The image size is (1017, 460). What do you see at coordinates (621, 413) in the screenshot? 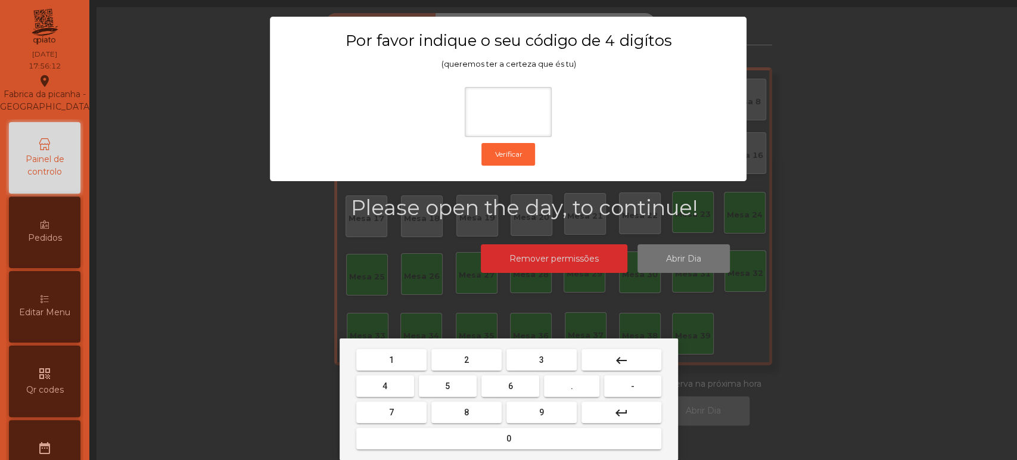
I see `mat-icon: keyboard_return` at bounding box center [621, 413].